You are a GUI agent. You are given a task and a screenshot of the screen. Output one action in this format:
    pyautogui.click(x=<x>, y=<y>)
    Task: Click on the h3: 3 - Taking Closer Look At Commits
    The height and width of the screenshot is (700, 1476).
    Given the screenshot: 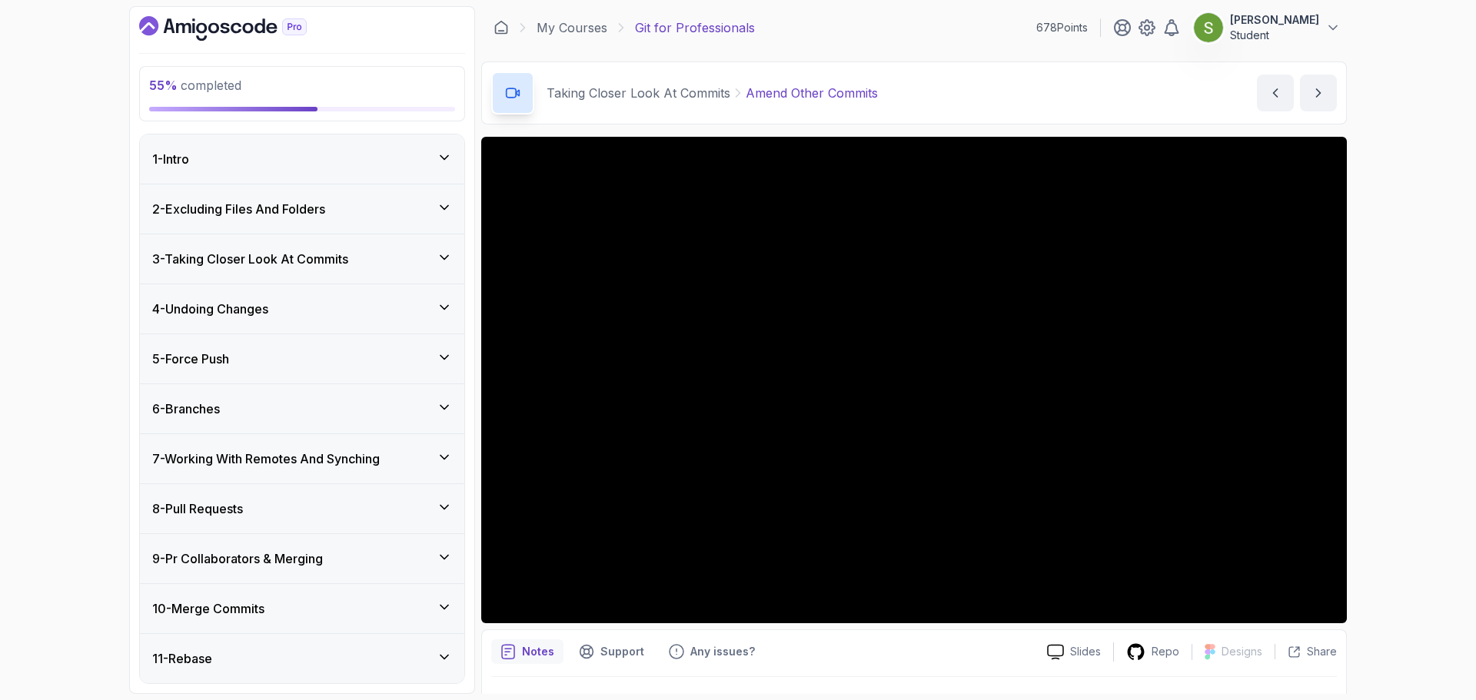 What is the action you would take?
    pyautogui.click(x=250, y=259)
    